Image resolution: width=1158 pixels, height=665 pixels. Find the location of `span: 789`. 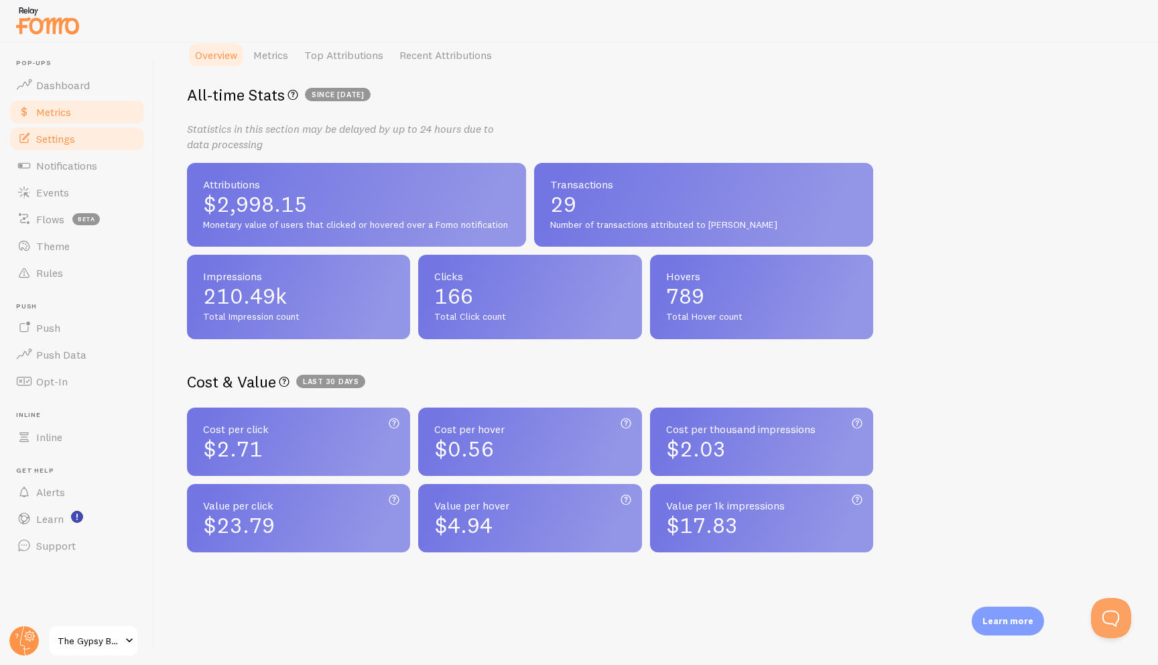

span: 789 is located at coordinates (761, 296).